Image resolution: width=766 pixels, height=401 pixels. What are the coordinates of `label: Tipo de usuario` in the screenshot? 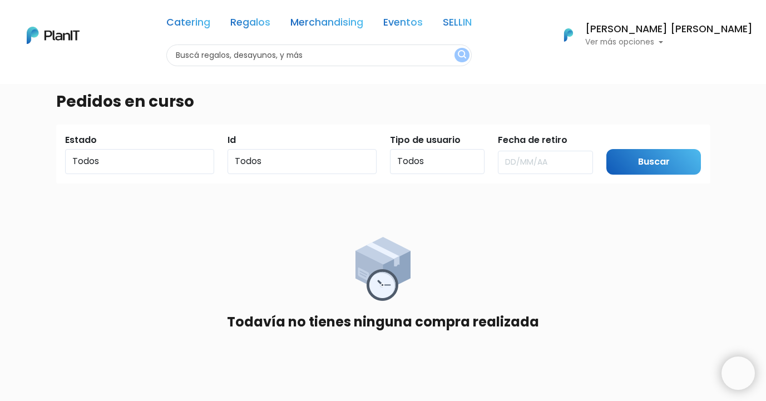 It's located at (425, 140).